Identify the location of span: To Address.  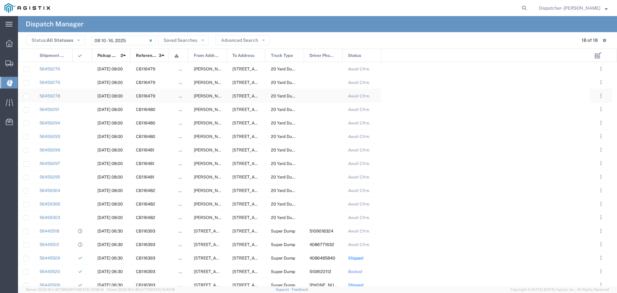
(243, 56).